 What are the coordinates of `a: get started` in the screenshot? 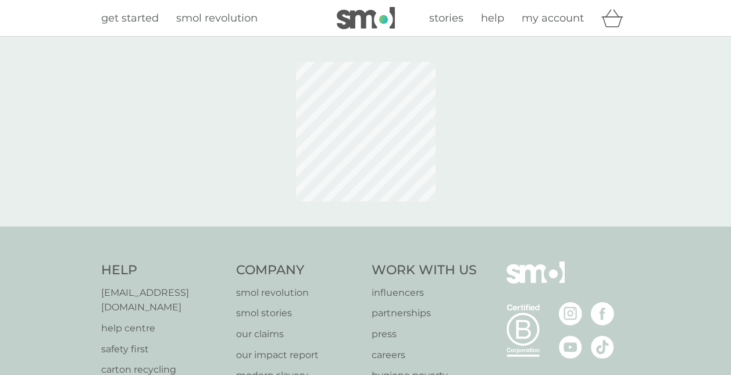 It's located at (130, 18).